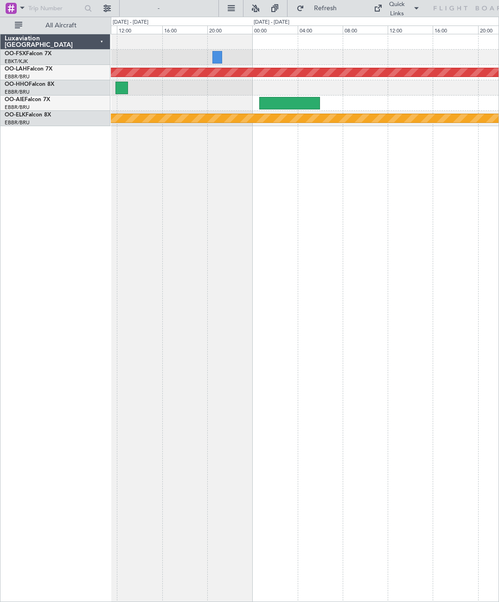 This screenshot has width=499, height=602. I want to click on a: EBKT/KJK, so click(16, 61).